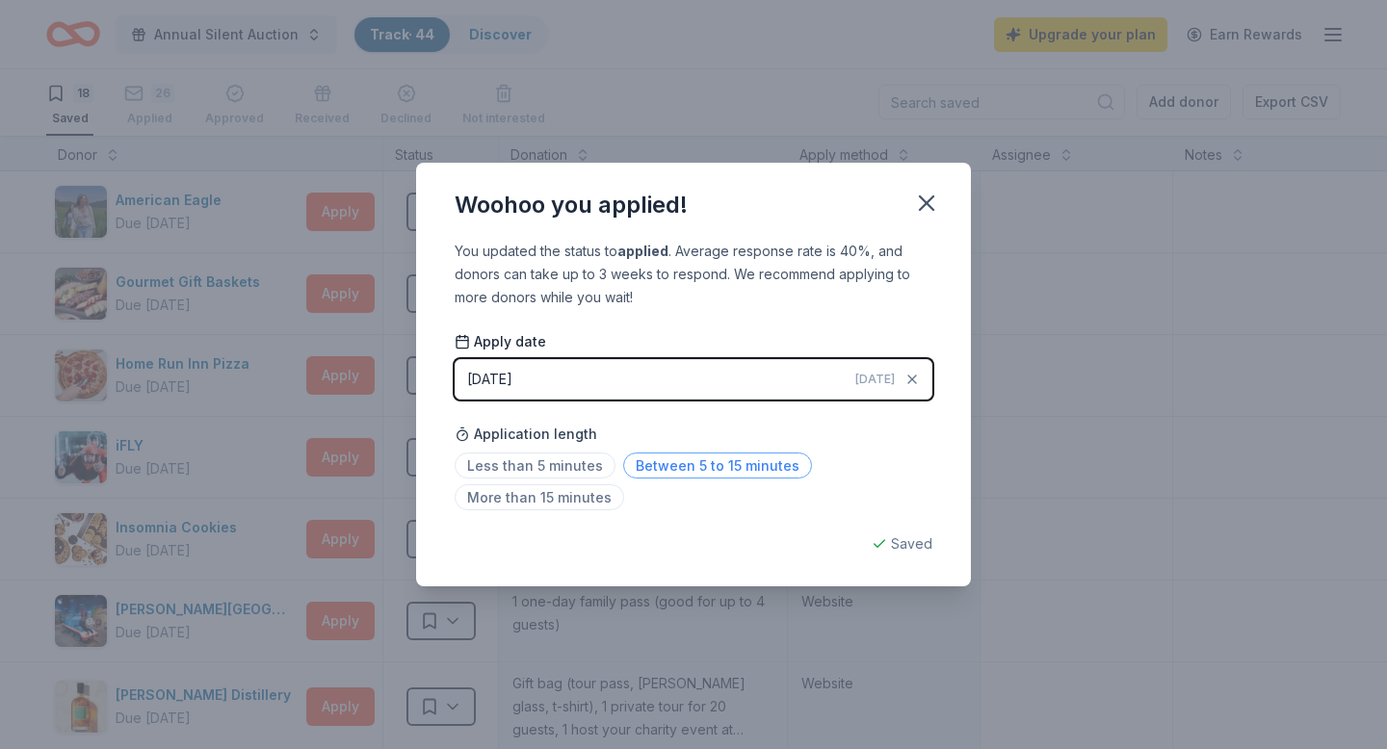  I want to click on div: Woohoo you applied!, so click(571, 205).